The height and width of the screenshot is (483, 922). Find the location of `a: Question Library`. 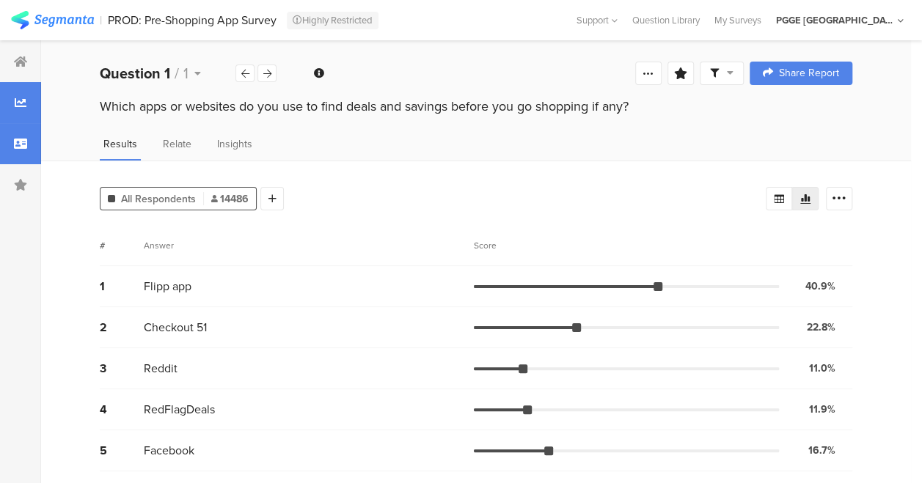

a: Question Library is located at coordinates (666, 20).